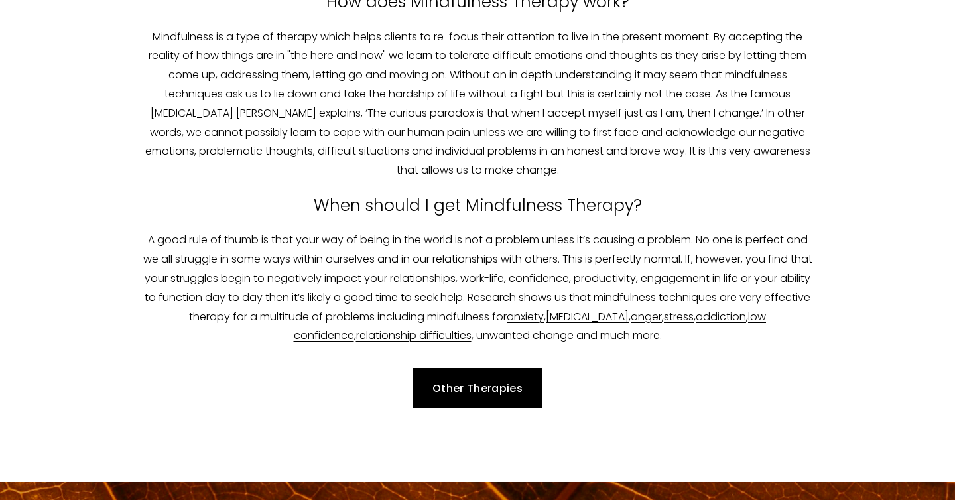 The width and height of the screenshot is (955, 500). What do you see at coordinates (477, 288) in the screenshot?
I see `p: A good rule of thumb is that your way of being in the world is not a problem unless it’s causing ...` at bounding box center [477, 288].